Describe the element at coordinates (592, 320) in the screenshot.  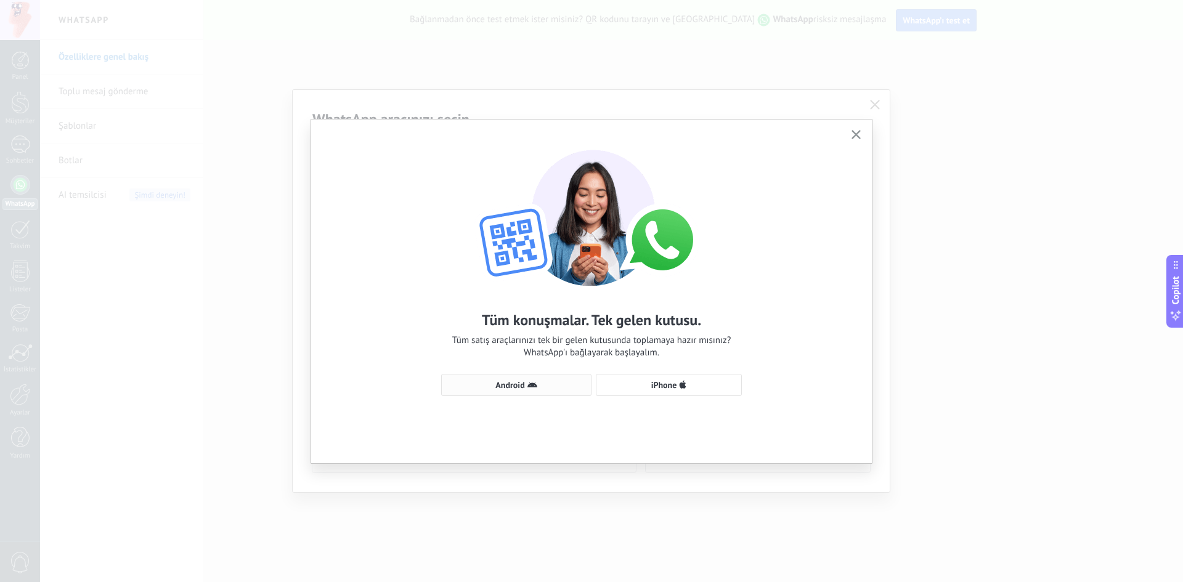
I see `h2: Tüm konuşmalar. Tek gelen kutusu.` at that location.